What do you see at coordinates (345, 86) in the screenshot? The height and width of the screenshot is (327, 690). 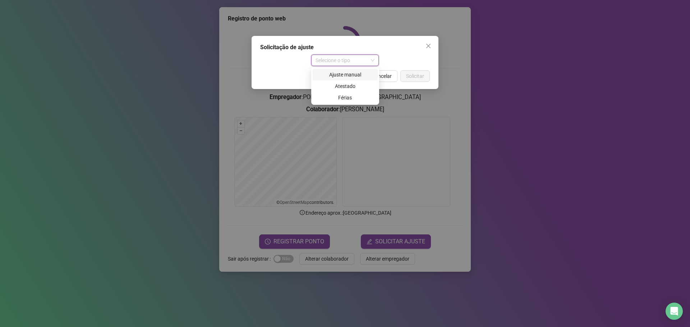 I see `div: Atestado` at bounding box center [345, 86].